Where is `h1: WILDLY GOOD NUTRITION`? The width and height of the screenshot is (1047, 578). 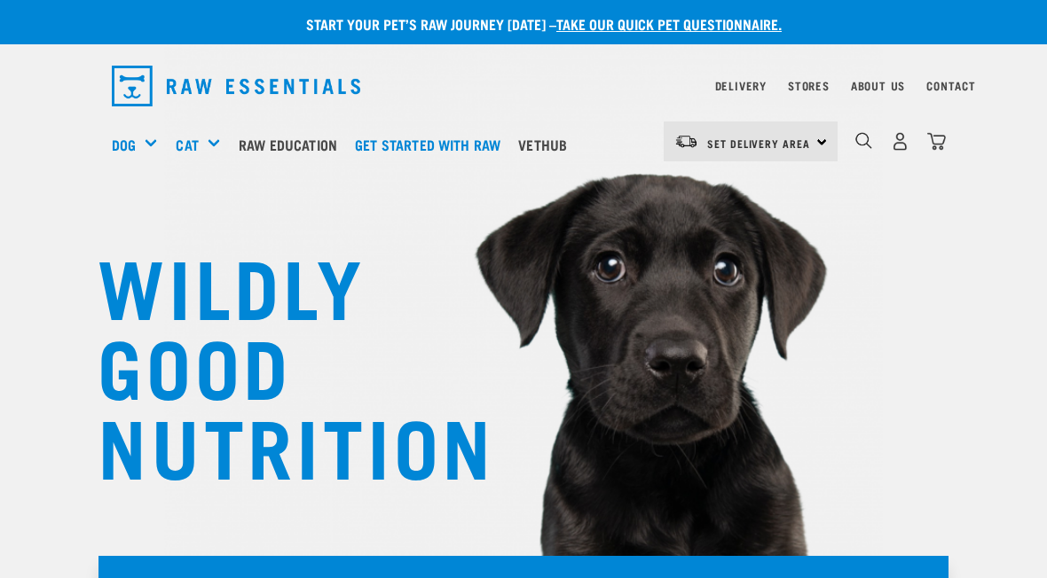
h1: WILDLY GOOD NUTRITION is located at coordinates (275, 364).